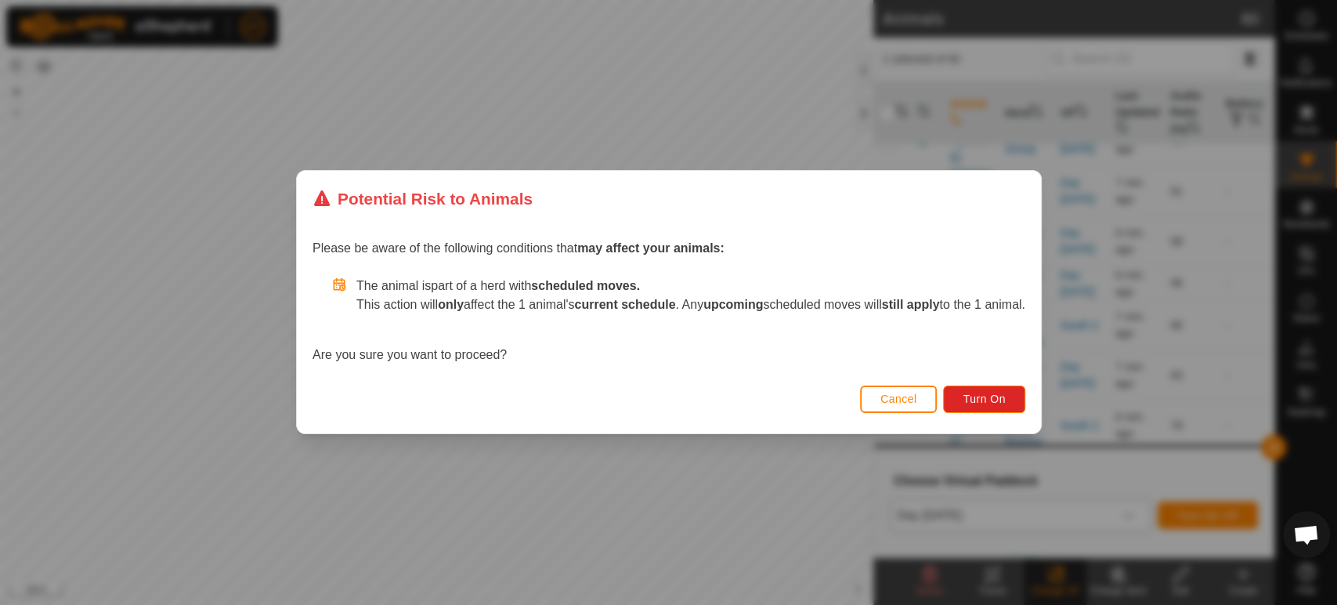  Describe the element at coordinates (519, 248) in the screenshot. I see `span: Please be aware of the following conditions that` at that location.